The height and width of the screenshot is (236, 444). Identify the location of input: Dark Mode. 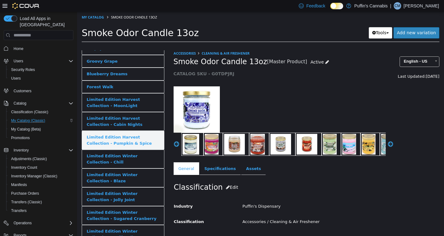
(337, 6).